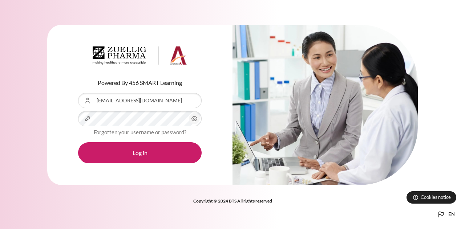 The height and width of the screenshot is (229, 465). Describe the element at coordinates (451, 215) in the screenshot. I see `span: en` at that location.